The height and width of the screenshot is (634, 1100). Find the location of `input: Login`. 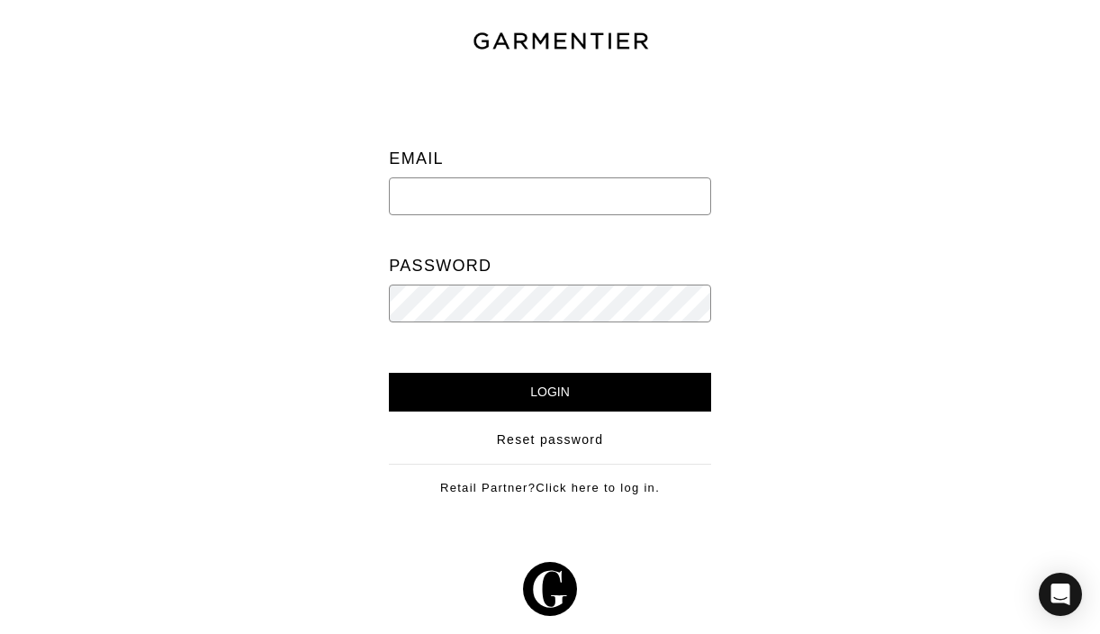

input: Login is located at coordinates (549, 392).